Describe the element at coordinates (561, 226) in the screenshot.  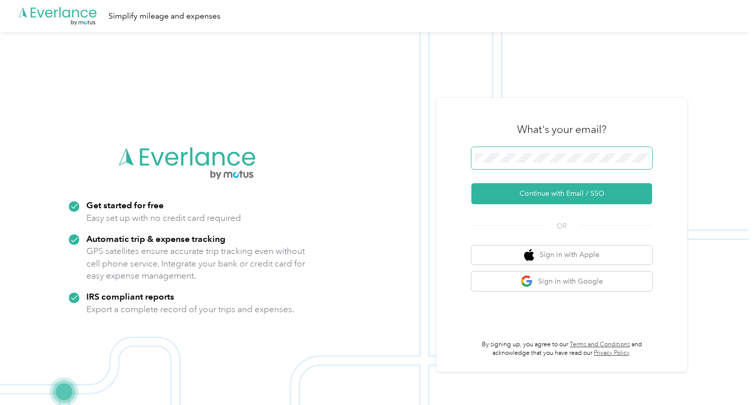
I see `span: OR` at that location.